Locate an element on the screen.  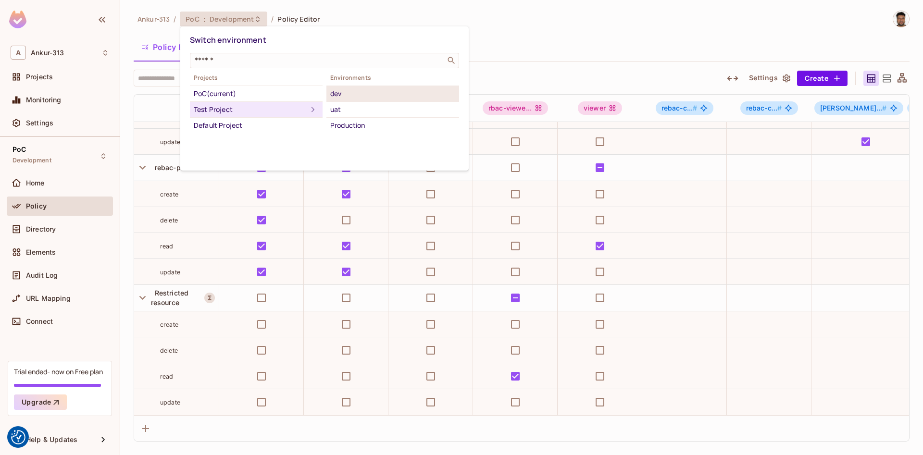
span: Switch environment is located at coordinates (228, 40).